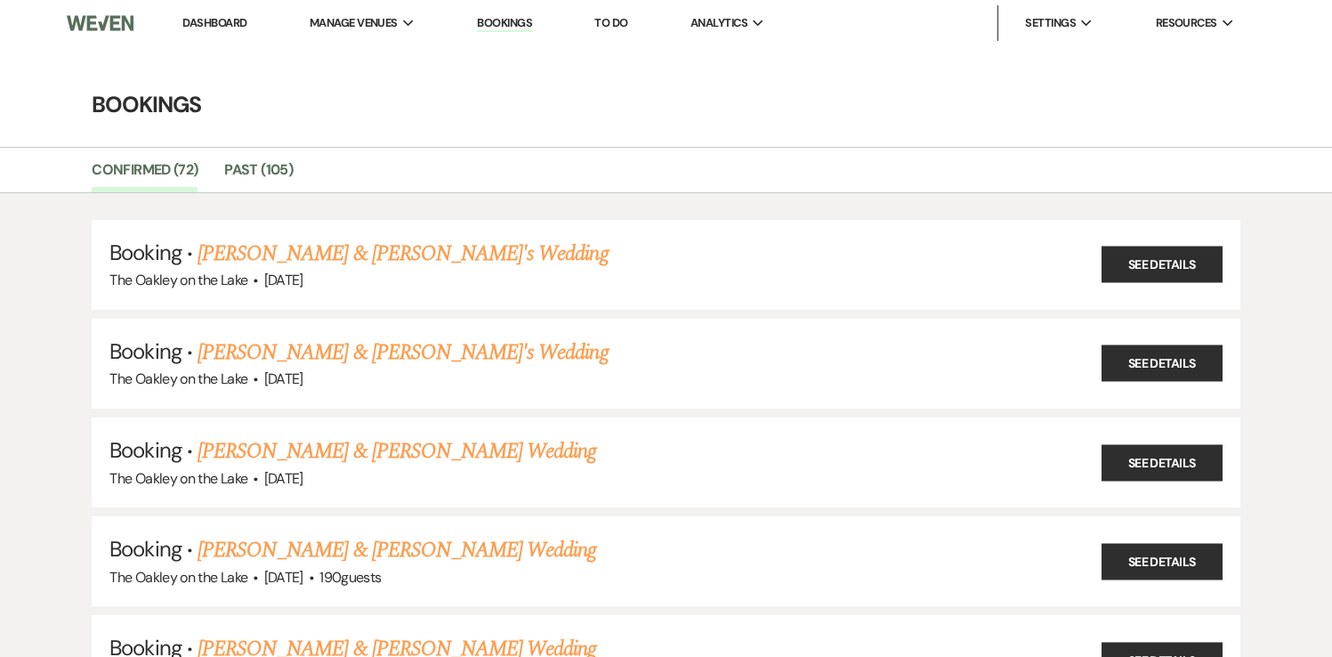  What do you see at coordinates (610, 22) in the screenshot?
I see `a: To Do` at bounding box center [610, 22].